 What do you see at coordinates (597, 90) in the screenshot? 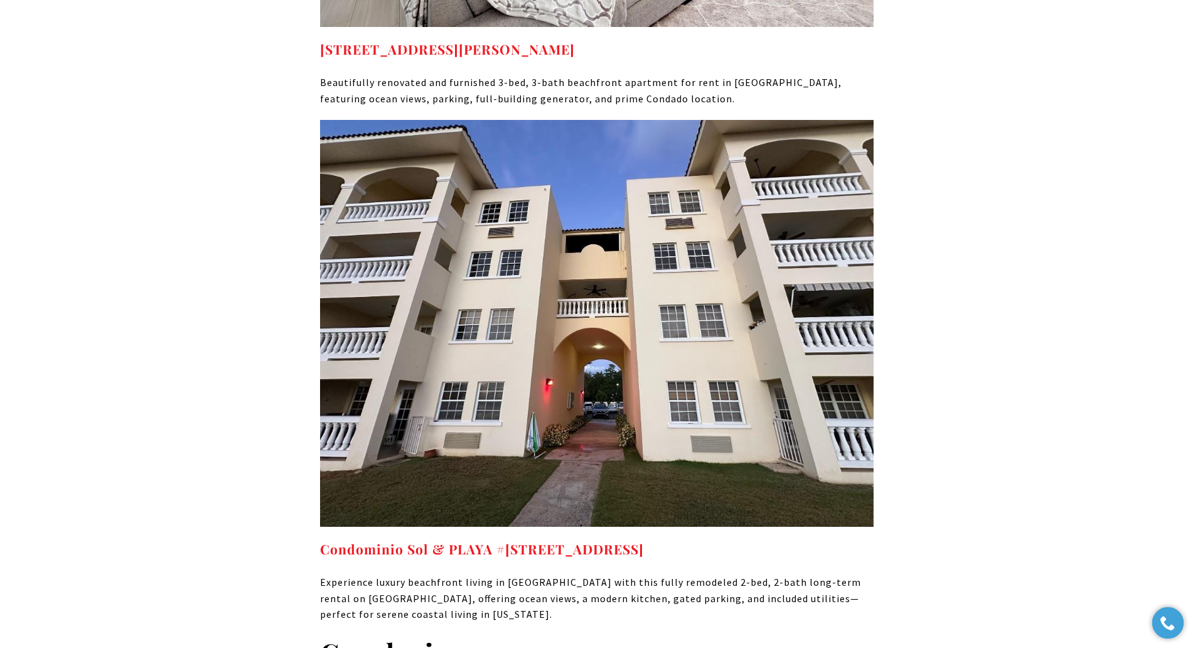
I see `p: Beautifully renovated and furnished 3-bed, 3-bath beachfront apartment for rent in [GEOGRAPHIC_DA...` at bounding box center [597, 90].